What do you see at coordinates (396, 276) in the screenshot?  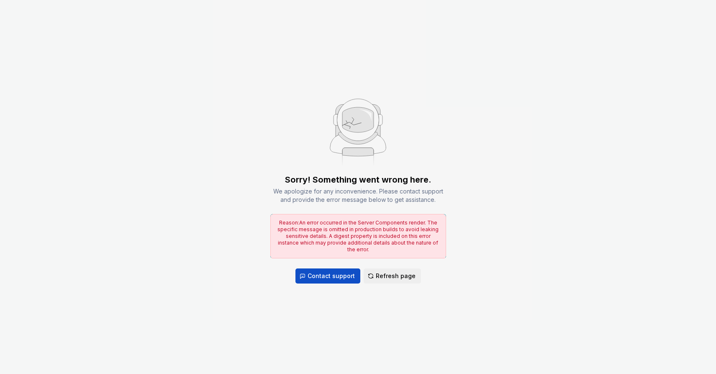 I see `span: Refresh page` at bounding box center [396, 276].